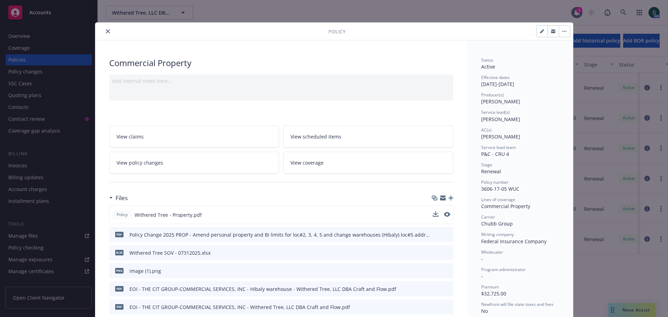 The width and height of the screenshot is (668, 317). Describe the element at coordinates (368, 163) in the screenshot. I see `a: View coverage` at that location.